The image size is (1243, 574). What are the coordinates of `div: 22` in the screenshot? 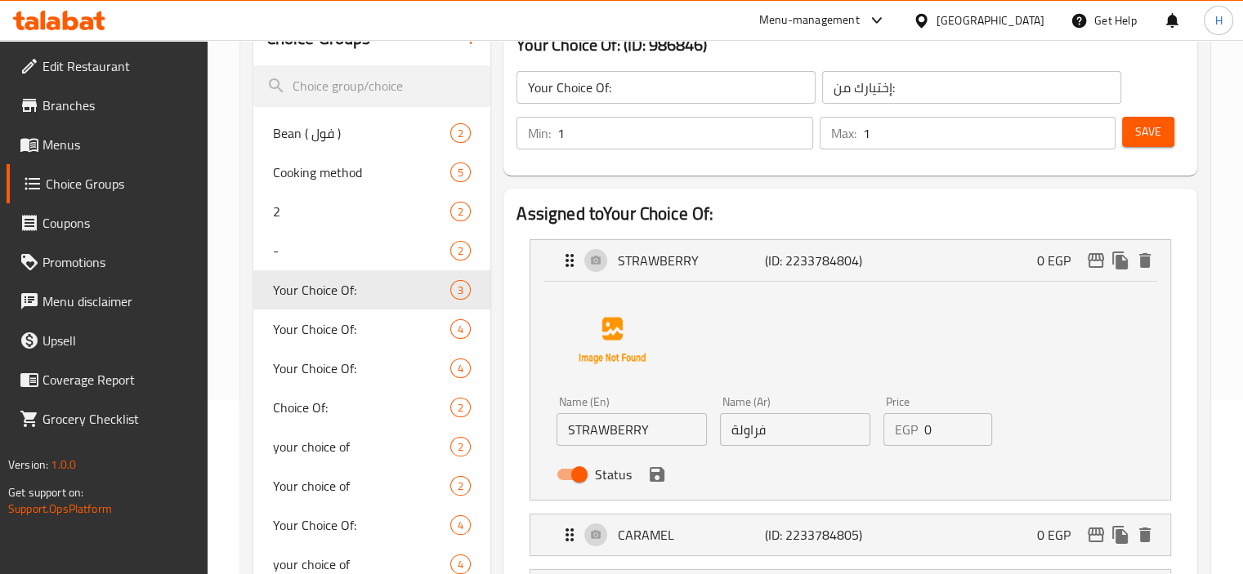 It's located at (372, 212).